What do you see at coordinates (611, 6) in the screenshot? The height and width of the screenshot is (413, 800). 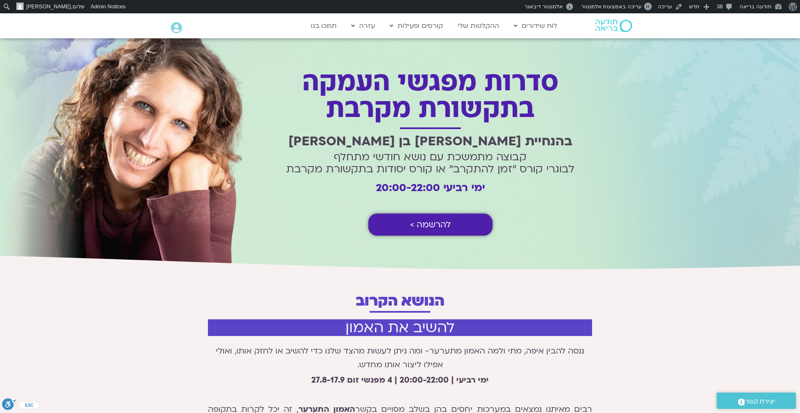 I see `span: עריכה באמצעות אלמנטור` at bounding box center [611, 6].